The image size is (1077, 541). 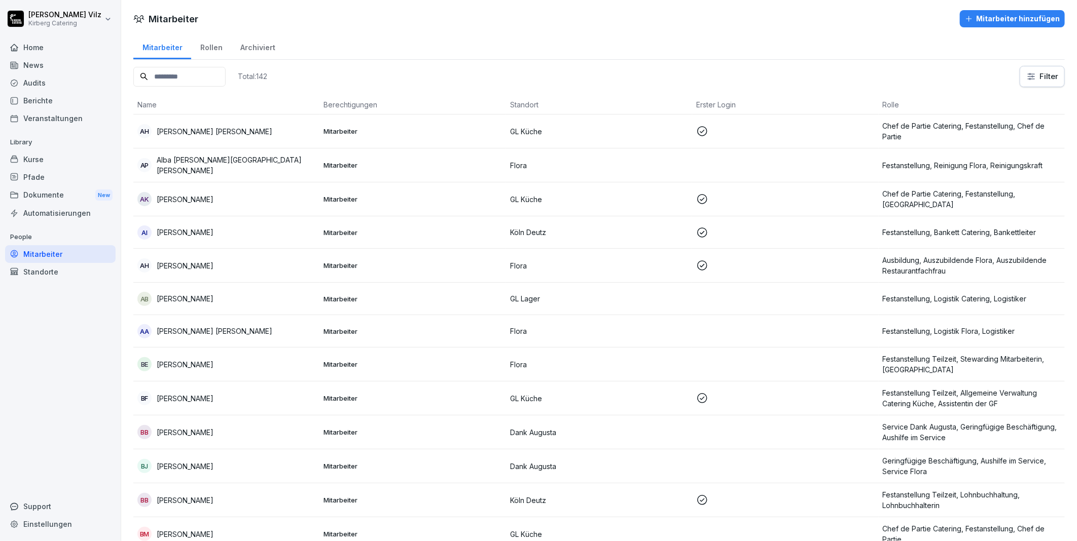 What do you see at coordinates (60, 272) in the screenshot?
I see `div: Standorte` at bounding box center [60, 272].